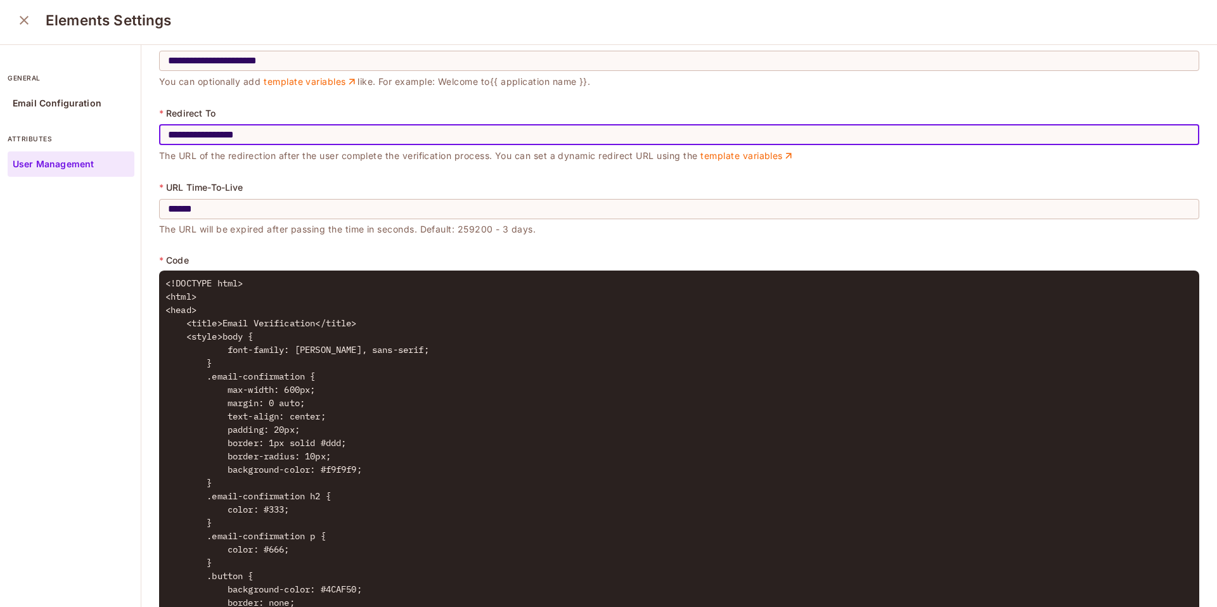 The width and height of the screenshot is (1217, 607). What do you see at coordinates (679, 227) in the screenshot?
I see `p: The URL will be expired after passing the time in seconds. Default: 259200 - 3 days.` at bounding box center [679, 227].